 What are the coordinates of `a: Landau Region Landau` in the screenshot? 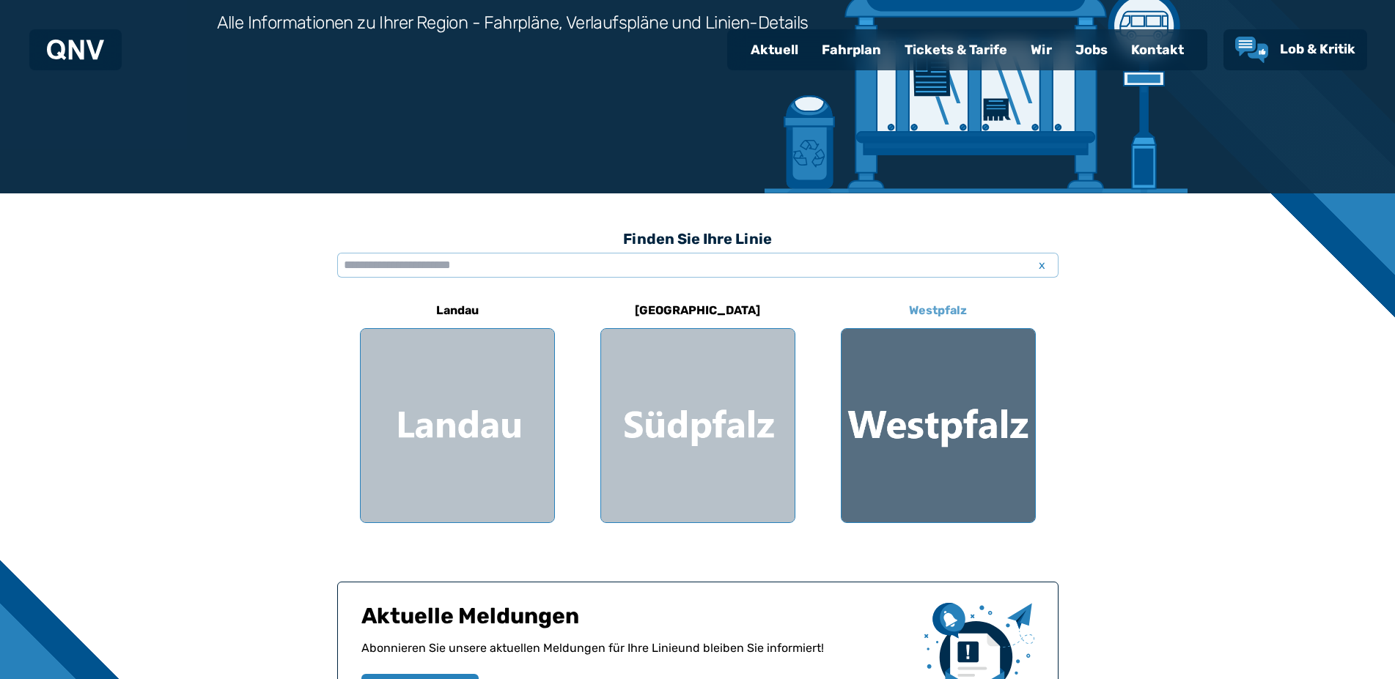 It's located at (457, 408).